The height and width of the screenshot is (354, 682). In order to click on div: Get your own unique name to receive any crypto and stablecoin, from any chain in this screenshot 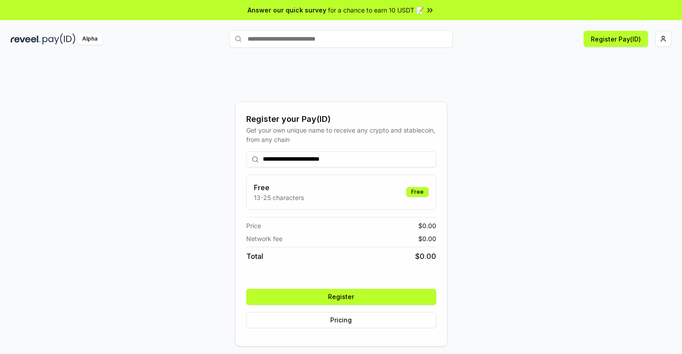, I will do `click(341, 135)`.